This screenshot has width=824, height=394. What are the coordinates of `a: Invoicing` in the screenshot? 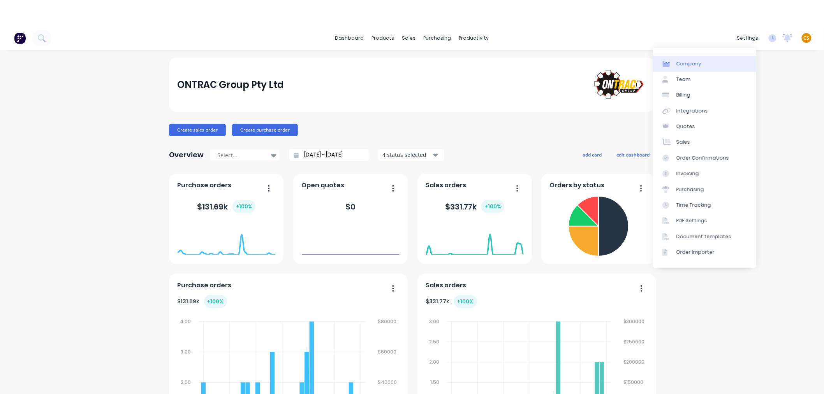 It's located at (705, 174).